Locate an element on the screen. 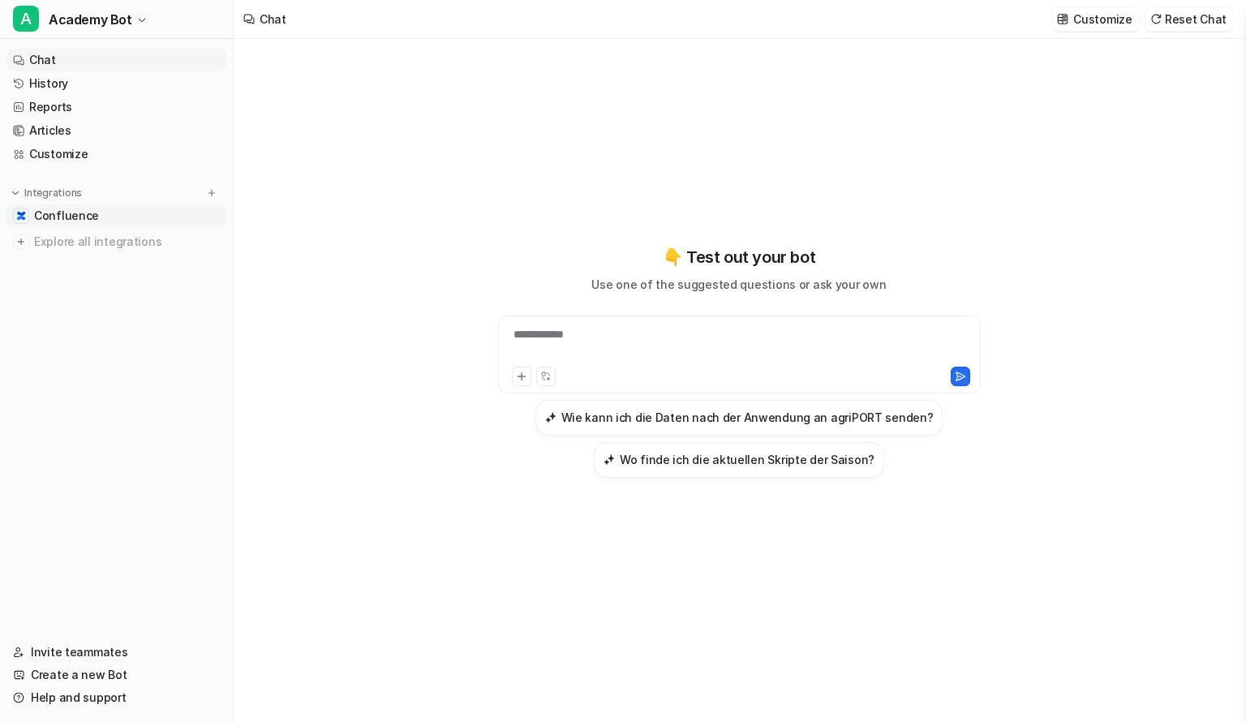 Image resolution: width=1246 pixels, height=722 pixels. a: Articles is located at coordinates (116, 131).